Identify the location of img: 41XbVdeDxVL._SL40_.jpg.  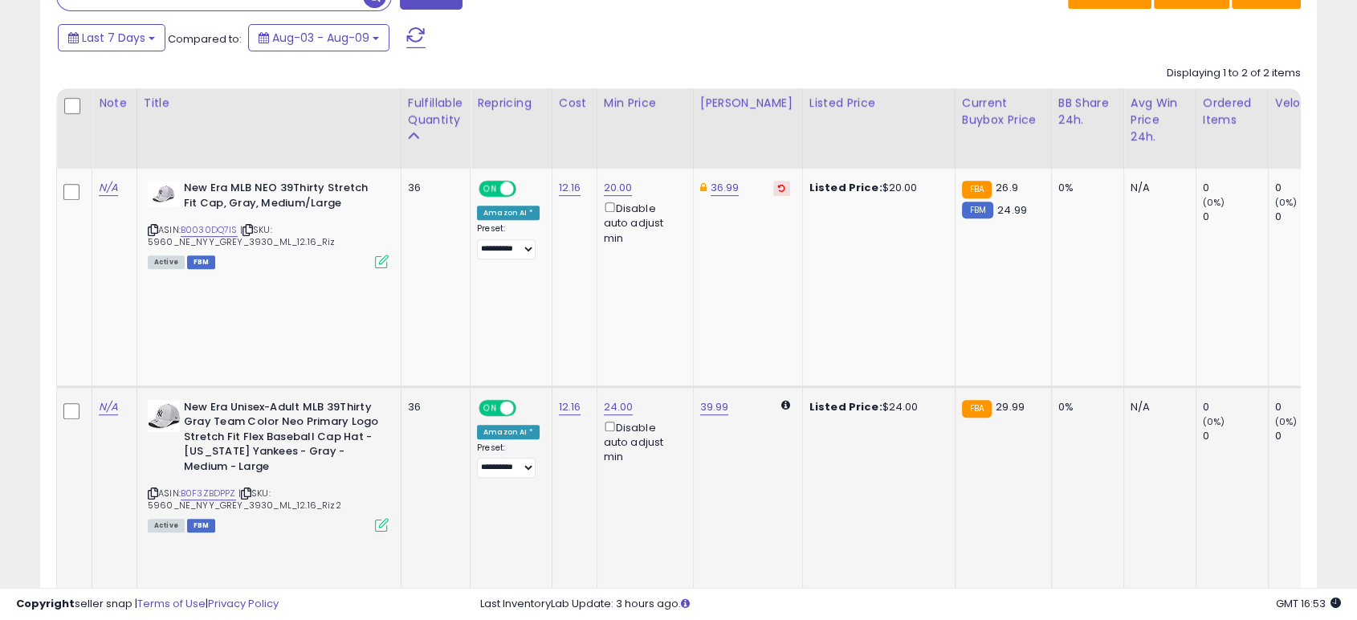
(164, 416).